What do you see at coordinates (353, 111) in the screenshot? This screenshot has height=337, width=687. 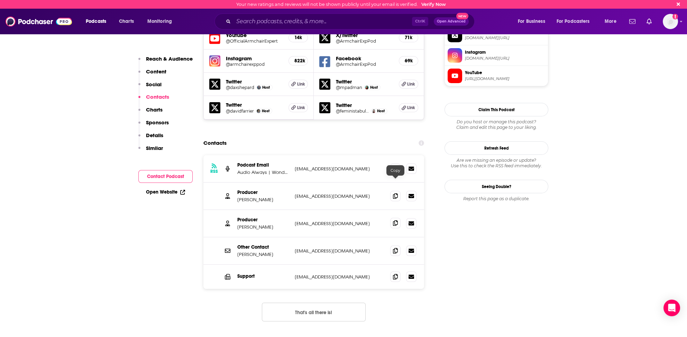 I see `a: @feministabulous` at bounding box center [353, 111].